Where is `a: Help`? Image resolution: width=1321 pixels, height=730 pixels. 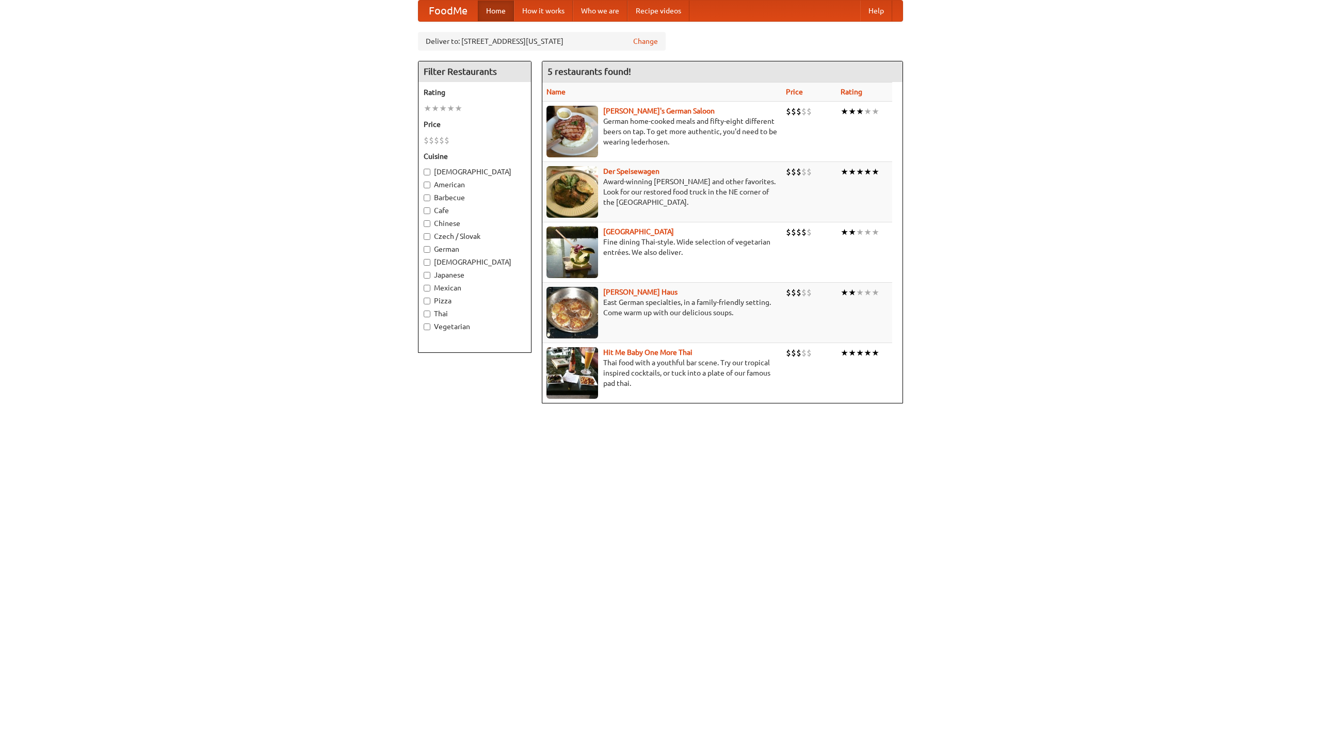 a: Help is located at coordinates (876, 11).